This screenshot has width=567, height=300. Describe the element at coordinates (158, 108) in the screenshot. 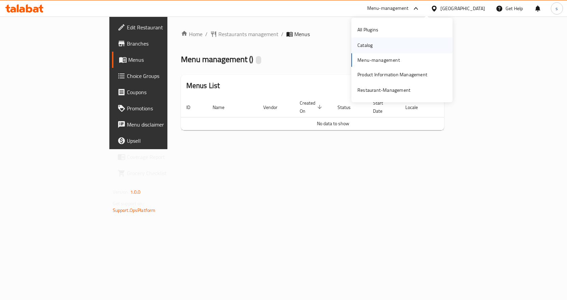

I see `a: Promotions` at that location.